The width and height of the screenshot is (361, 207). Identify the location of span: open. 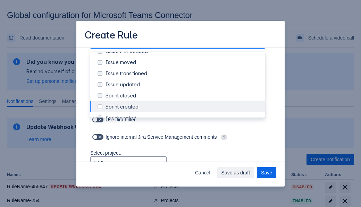
(160, 164).